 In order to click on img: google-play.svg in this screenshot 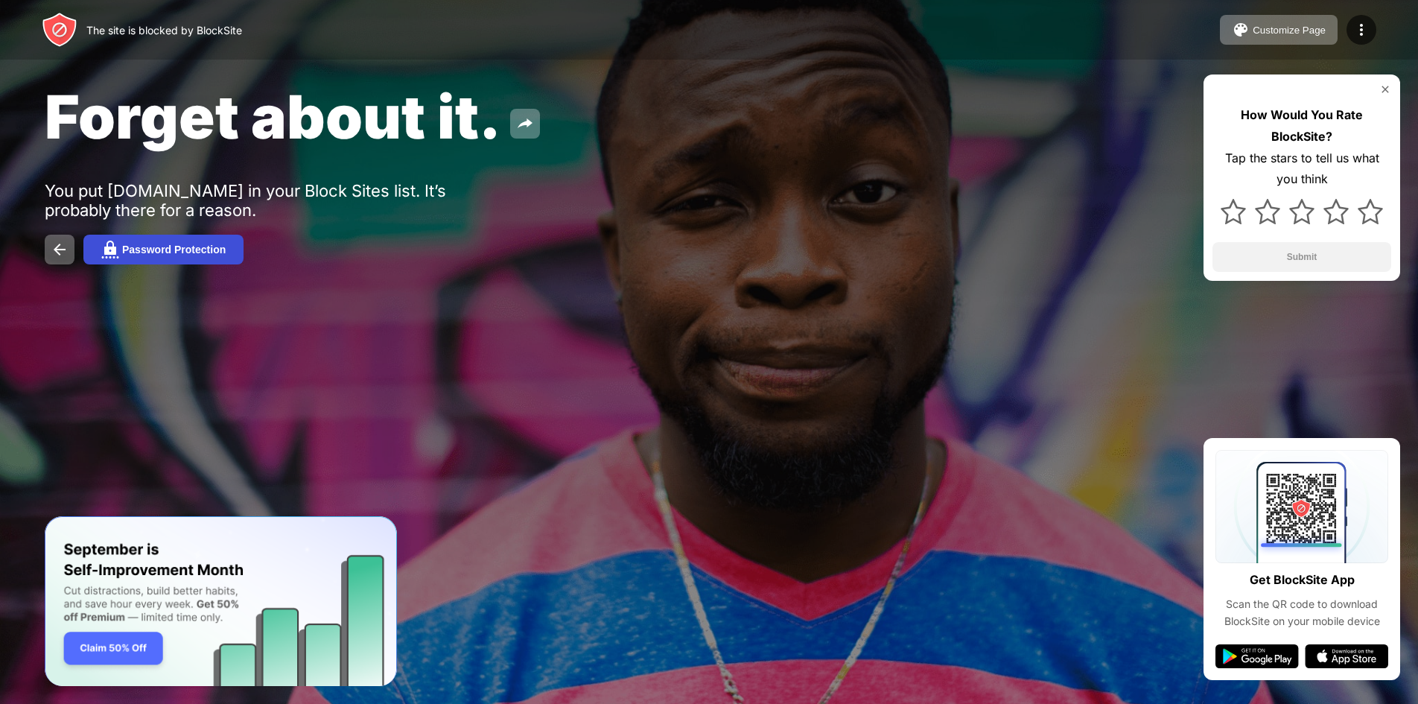, I will do `click(1257, 656)`.